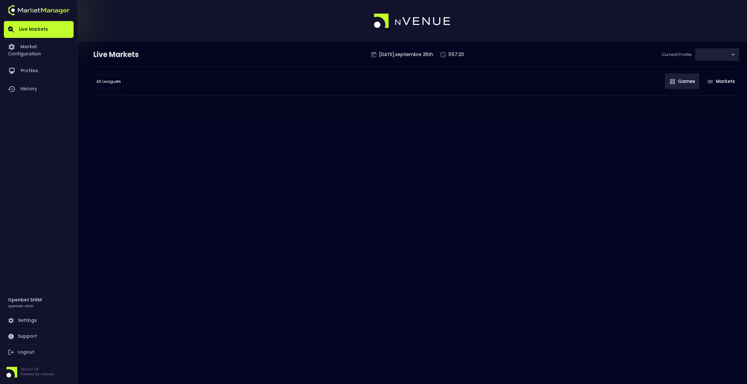 The width and height of the screenshot is (747, 384). What do you see at coordinates (676, 55) in the screenshot?
I see `p: Current Profile` at bounding box center [676, 55].